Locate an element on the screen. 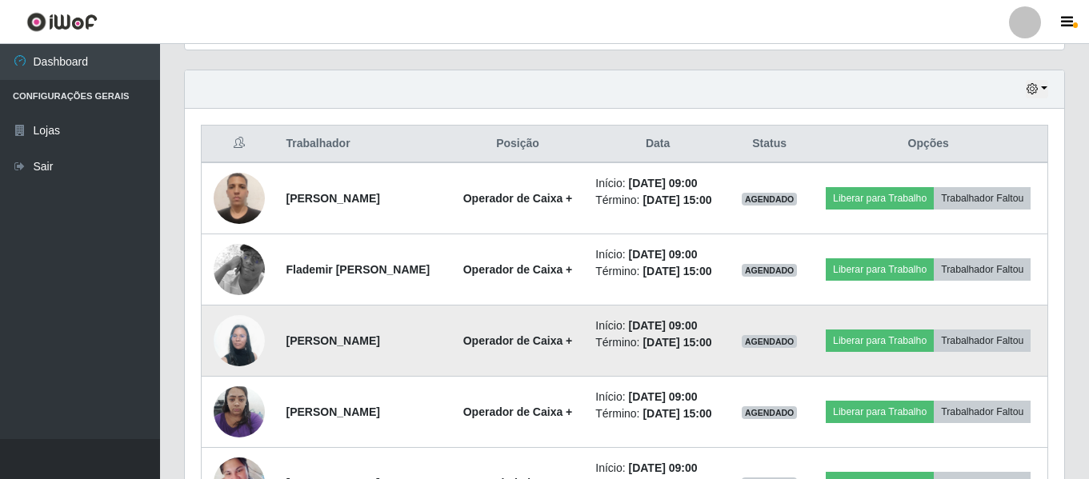 This screenshot has width=1089, height=479. img: 1735958681545.jpeg is located at coordinates (239, 411).